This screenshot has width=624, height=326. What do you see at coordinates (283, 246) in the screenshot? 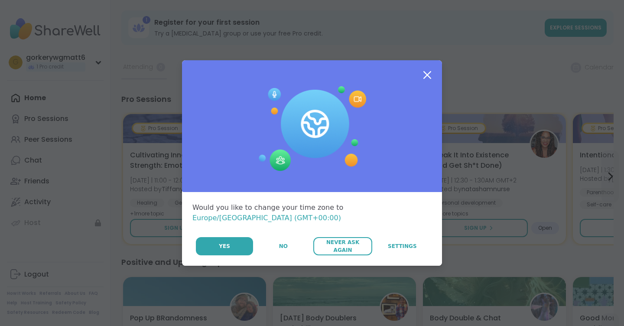
I see `button: No` at bounding box center [283, 246].